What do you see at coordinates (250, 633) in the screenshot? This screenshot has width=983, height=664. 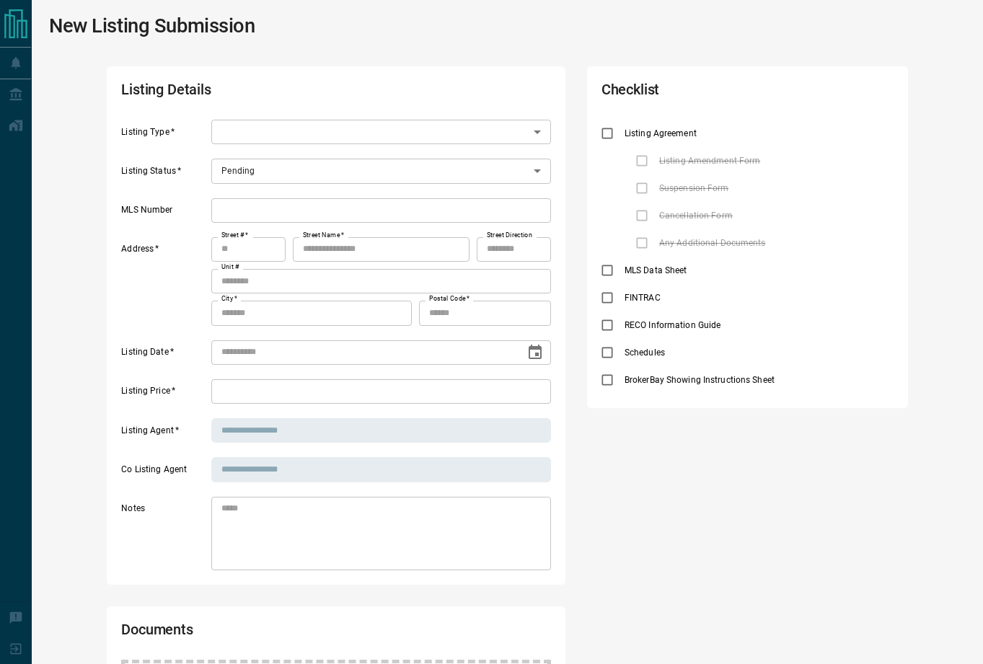 I see `h2: Documents` at bounding box center [250, 633].